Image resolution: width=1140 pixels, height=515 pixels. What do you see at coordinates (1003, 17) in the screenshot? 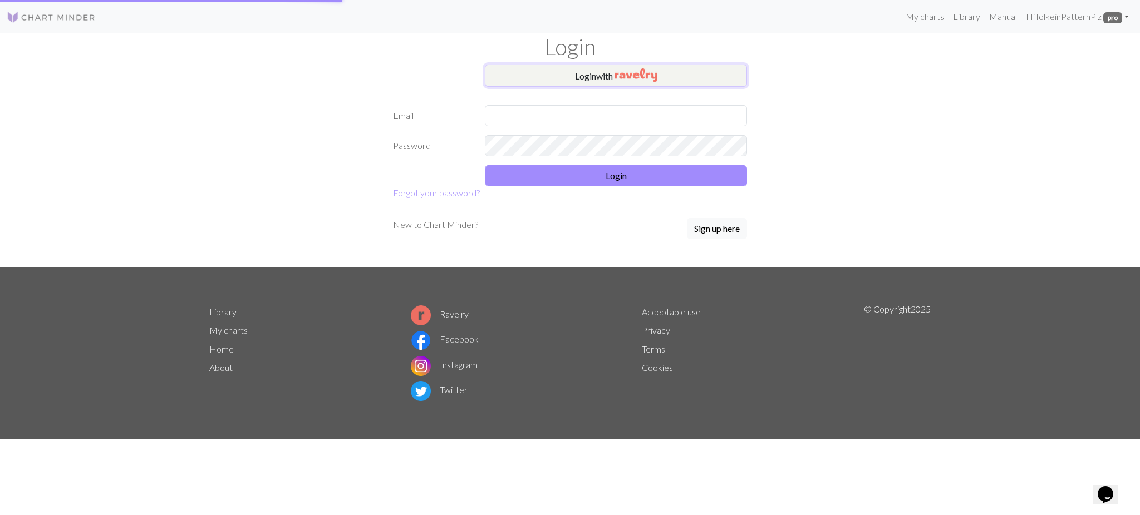
I see `a: Manual` at bounding box center [1003, 17].